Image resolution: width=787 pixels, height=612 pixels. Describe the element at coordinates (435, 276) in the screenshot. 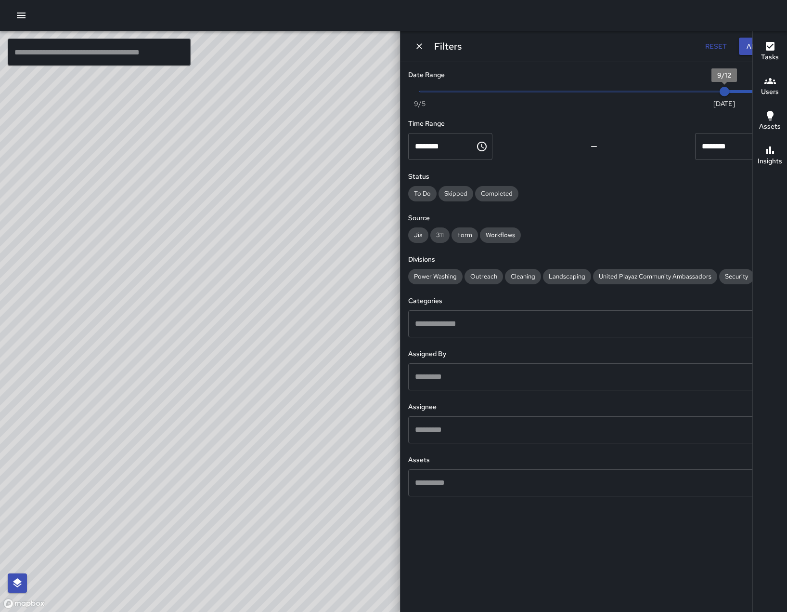

I see `div: Power Washing` at that location.